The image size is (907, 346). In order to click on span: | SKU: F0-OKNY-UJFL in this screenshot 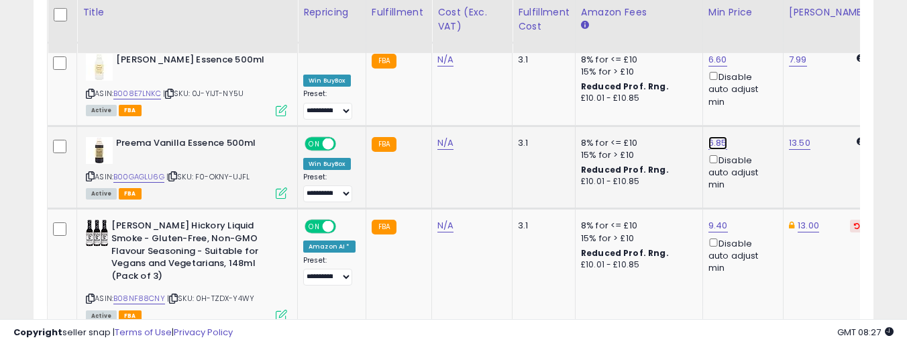, I will do `click(208, 176)`.